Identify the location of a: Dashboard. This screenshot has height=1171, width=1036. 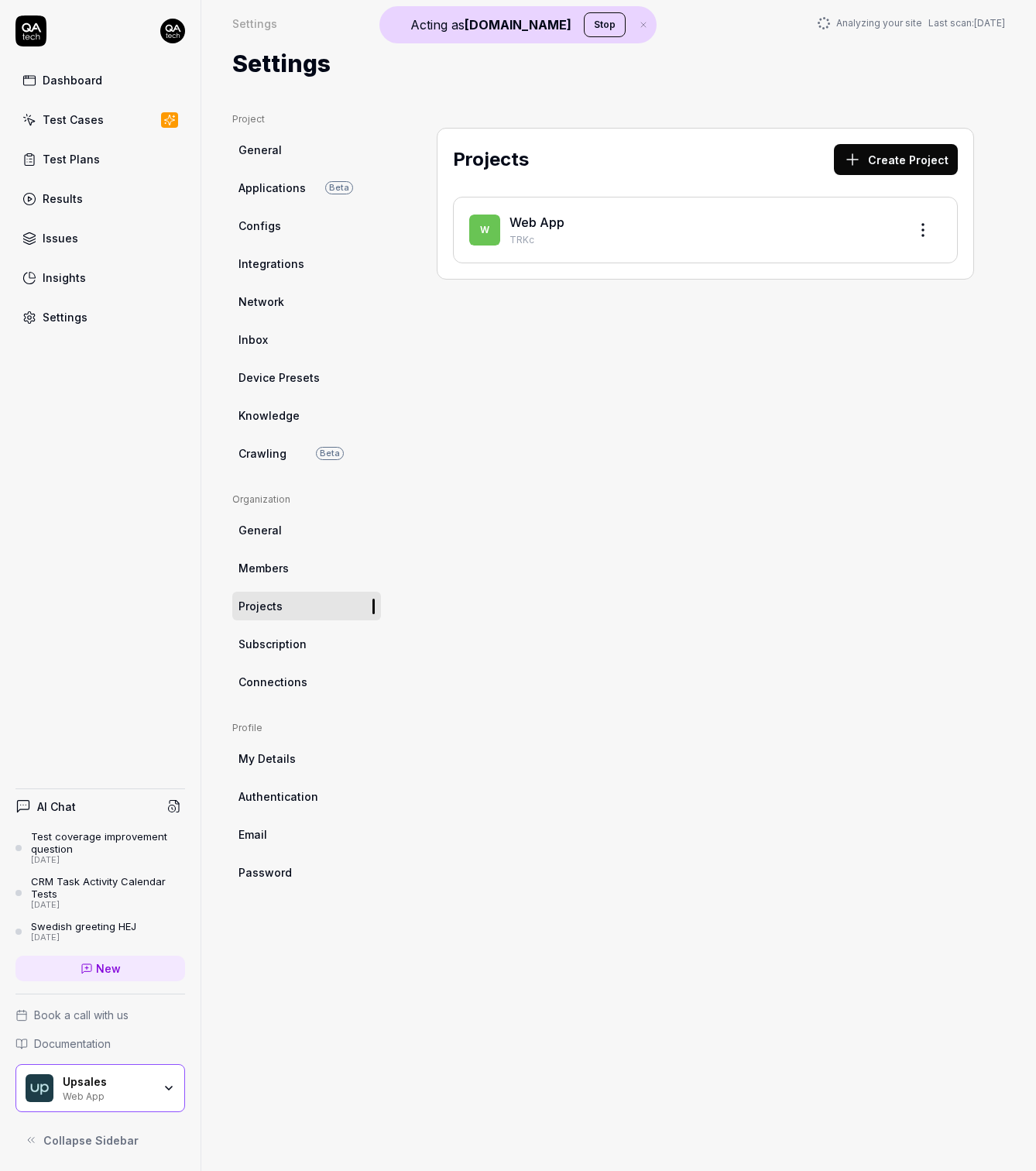
(100, 79).